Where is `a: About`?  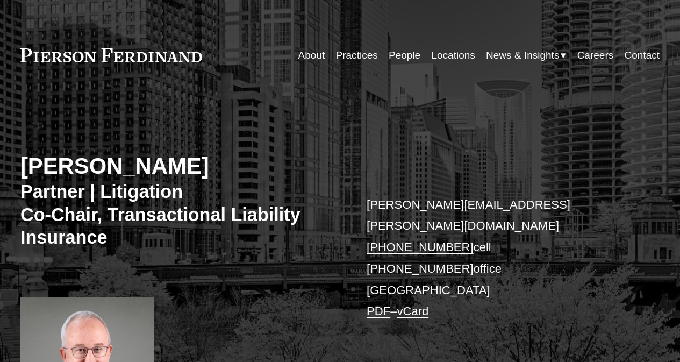 a: About is located at coordinates (312, 55).